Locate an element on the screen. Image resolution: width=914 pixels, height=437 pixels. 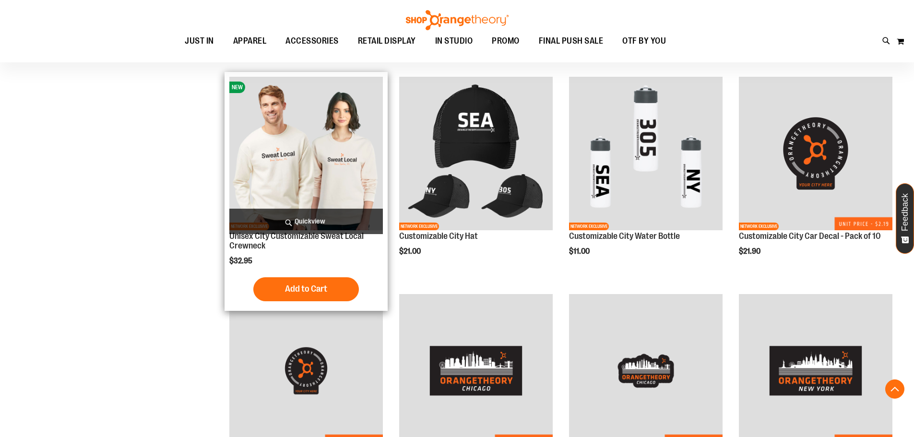
span: $21.90 is located at coordinates (751, 251).